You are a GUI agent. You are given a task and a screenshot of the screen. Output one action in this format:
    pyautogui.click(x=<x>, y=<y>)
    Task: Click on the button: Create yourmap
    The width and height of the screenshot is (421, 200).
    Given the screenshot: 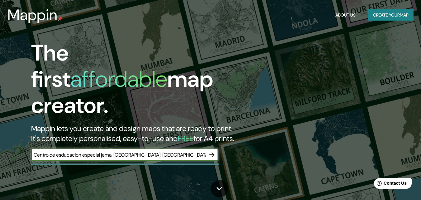 What is the action you would take?
    pyautogui.click(x=391, y=15)
    